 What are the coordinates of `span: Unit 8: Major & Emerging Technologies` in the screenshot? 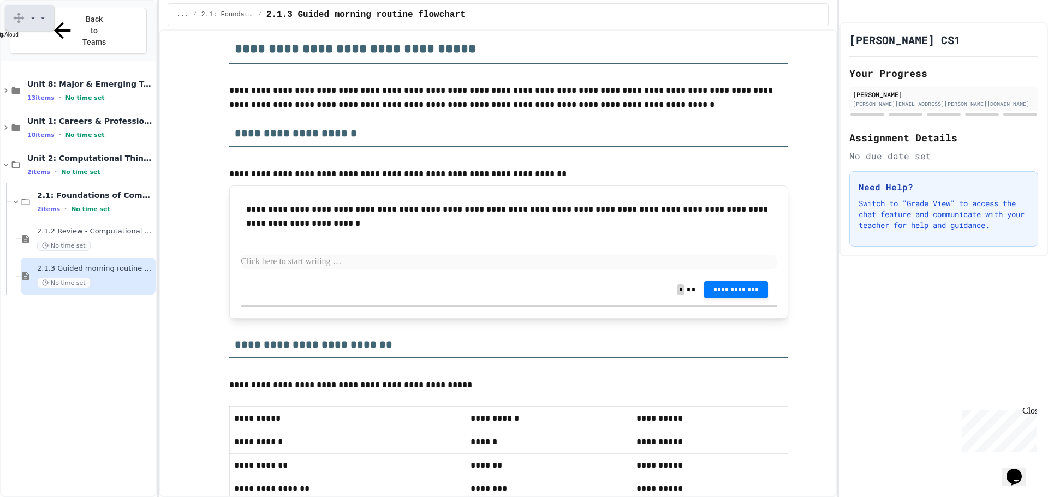 It's located at (90, 84).